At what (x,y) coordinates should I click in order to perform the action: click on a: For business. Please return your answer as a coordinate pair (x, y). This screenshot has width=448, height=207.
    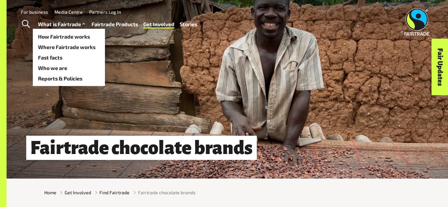
    Looking at the image, I should click on (34, 12).